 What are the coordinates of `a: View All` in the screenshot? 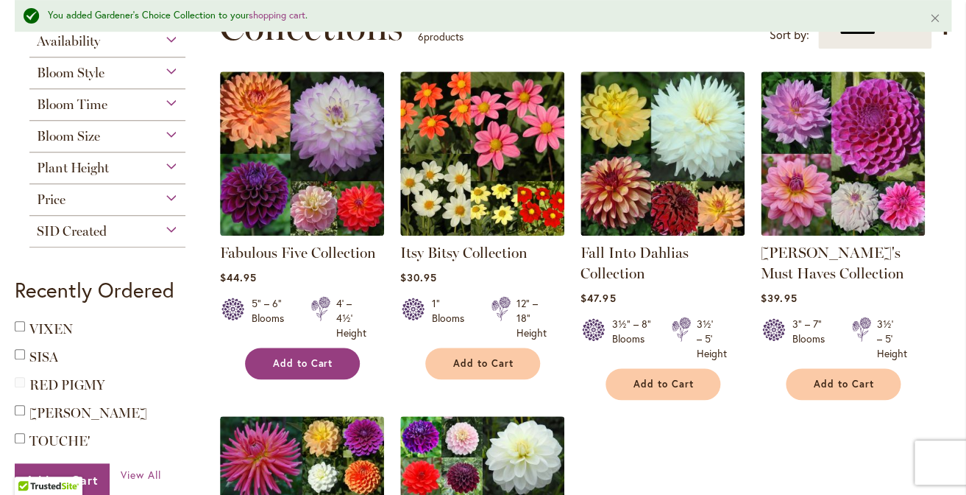 It's located at (141, 475).